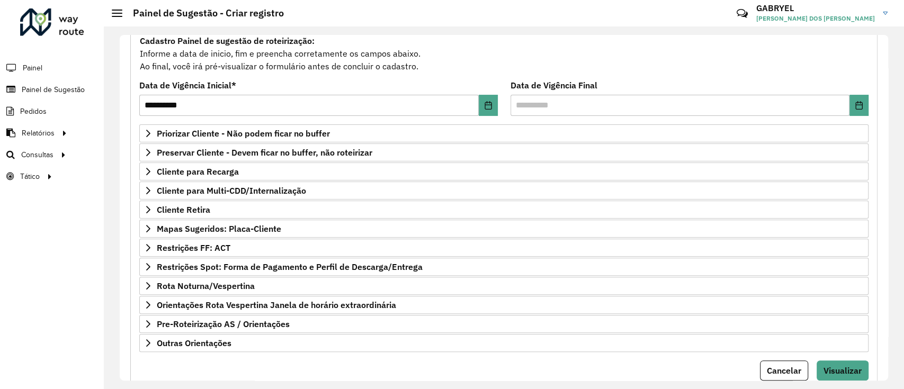 The image size is (904, 389). What do you see at coordinates (783, 371) in the screenshot?
I see `button: Cancelar` at bounding box center [783, 371].